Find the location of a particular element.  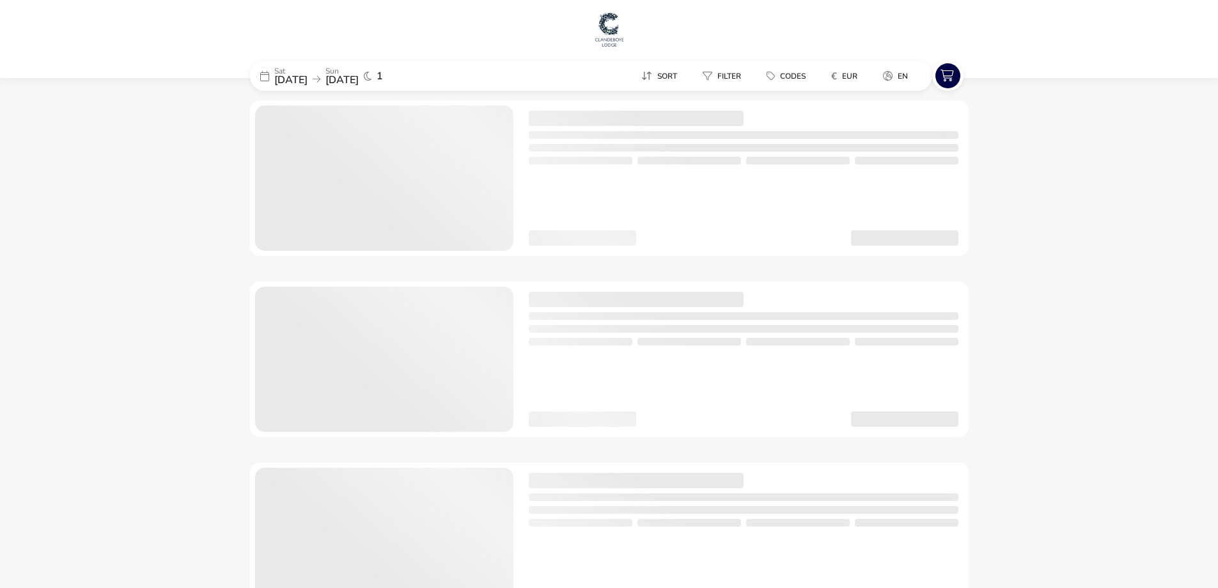

span: en is located at coordinates (903, 76).